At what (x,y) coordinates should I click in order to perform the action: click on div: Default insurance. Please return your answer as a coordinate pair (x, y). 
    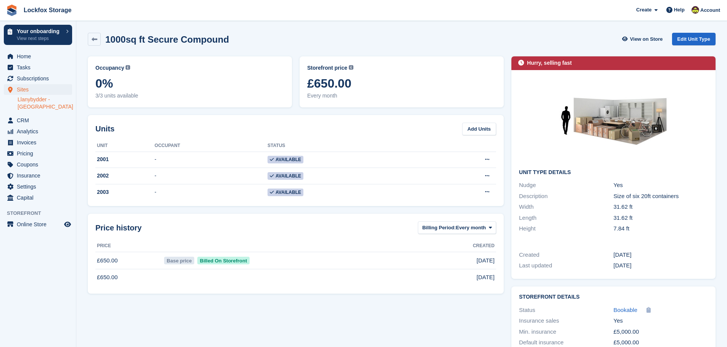
    Looking at the image, I should click on (566, 343).